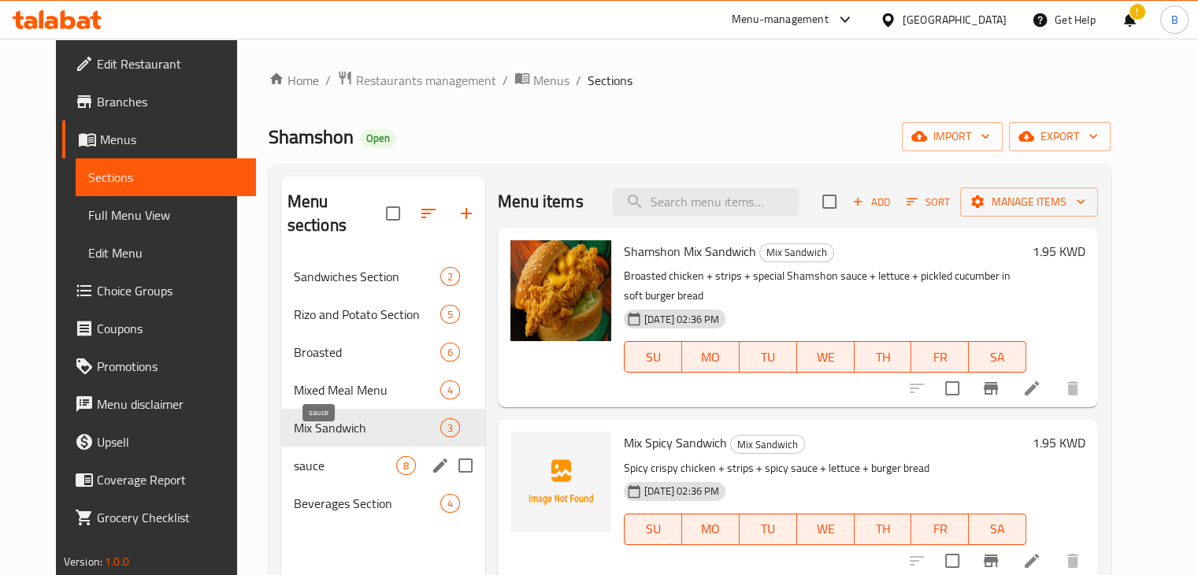  What do you see at coordinates (367, 314) in the screenshot?
I see `div: Rizo and Potato Section` at bounding box center [367, 314].